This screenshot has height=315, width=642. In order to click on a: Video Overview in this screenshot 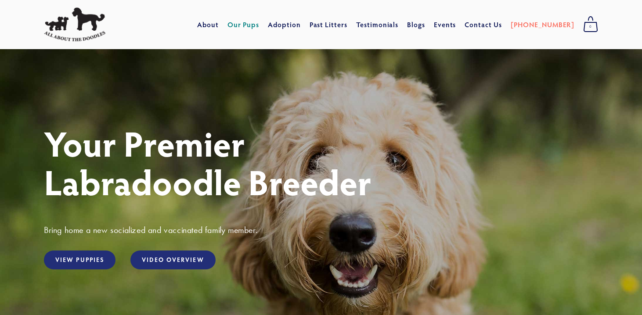, I will do `click(173, 260)`.